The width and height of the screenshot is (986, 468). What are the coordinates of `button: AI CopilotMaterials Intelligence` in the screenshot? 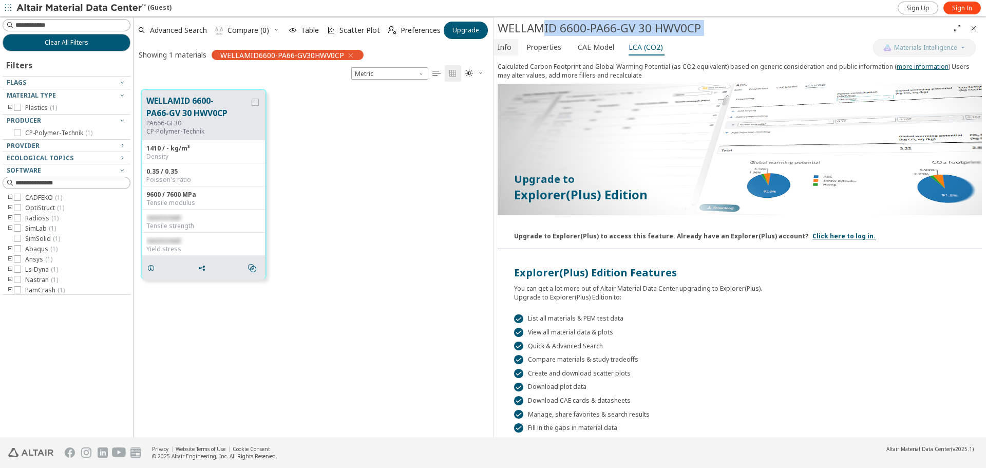 It's located at (925, 48).